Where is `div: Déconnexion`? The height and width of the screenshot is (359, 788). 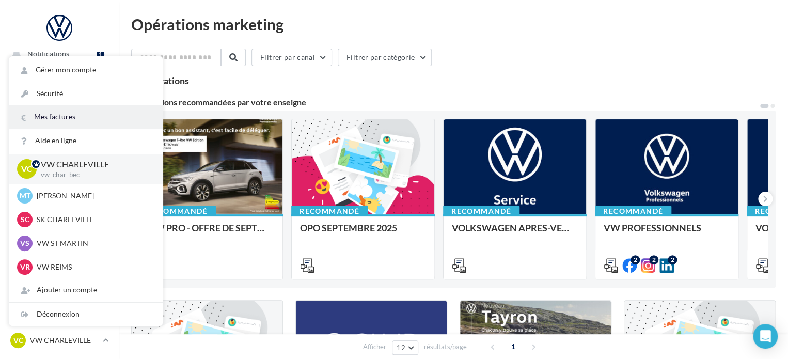 div: Déconnexion is located at coordinates (86, 314).